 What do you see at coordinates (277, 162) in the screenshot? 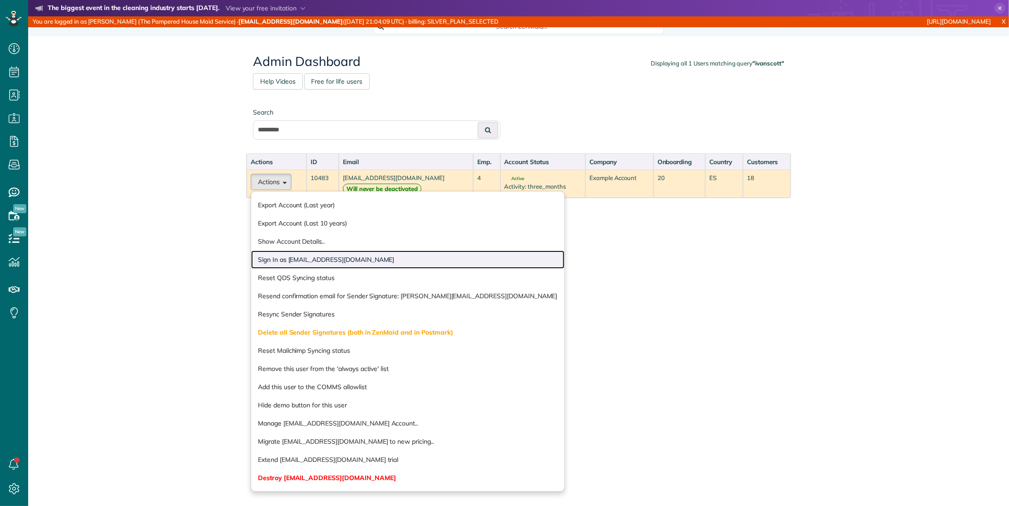
I see `div: Actions` at bounding box center [277, 162].